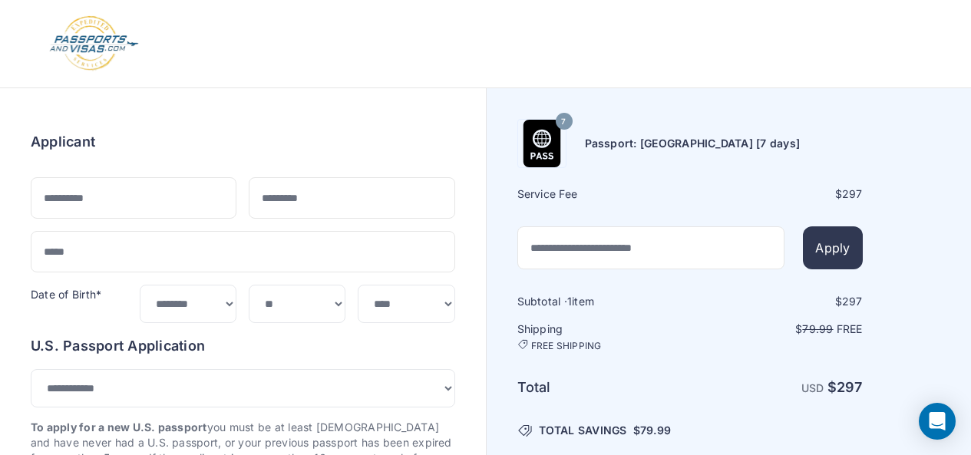 The height and width of the screenshot is (455, 971). What do you see at coordinates (603, 337) in the screenshot?
I see `h6: Shipping` at bounding box center [603, 337].